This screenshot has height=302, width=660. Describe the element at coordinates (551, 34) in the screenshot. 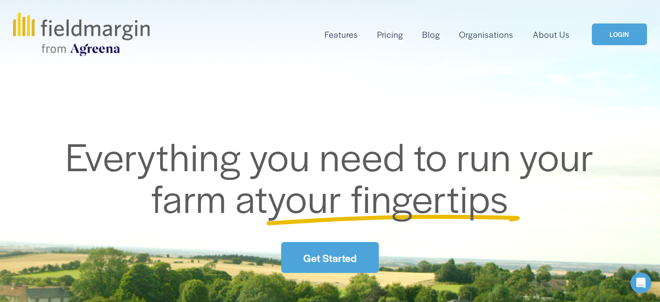

I see `a: About Us` at that location.